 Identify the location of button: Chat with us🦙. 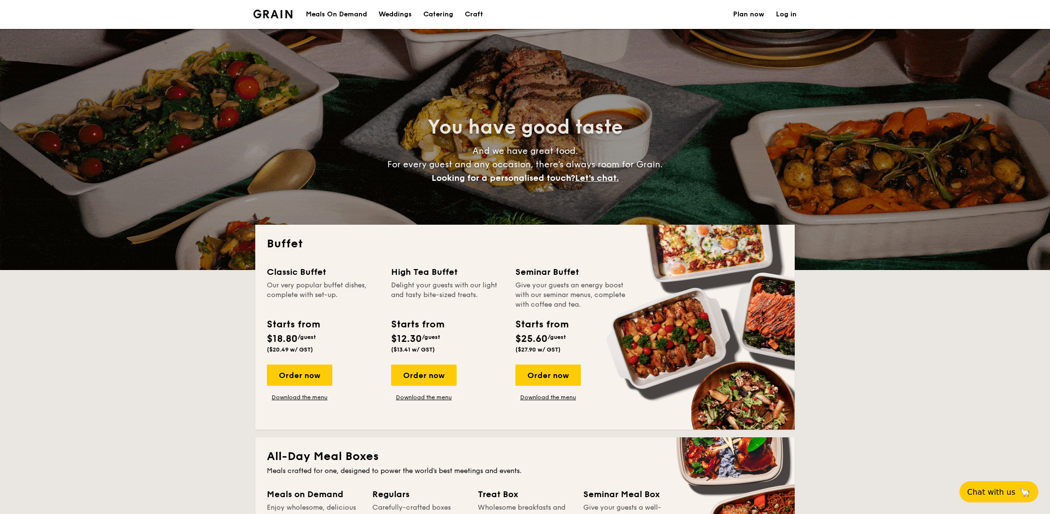
(999, 491).